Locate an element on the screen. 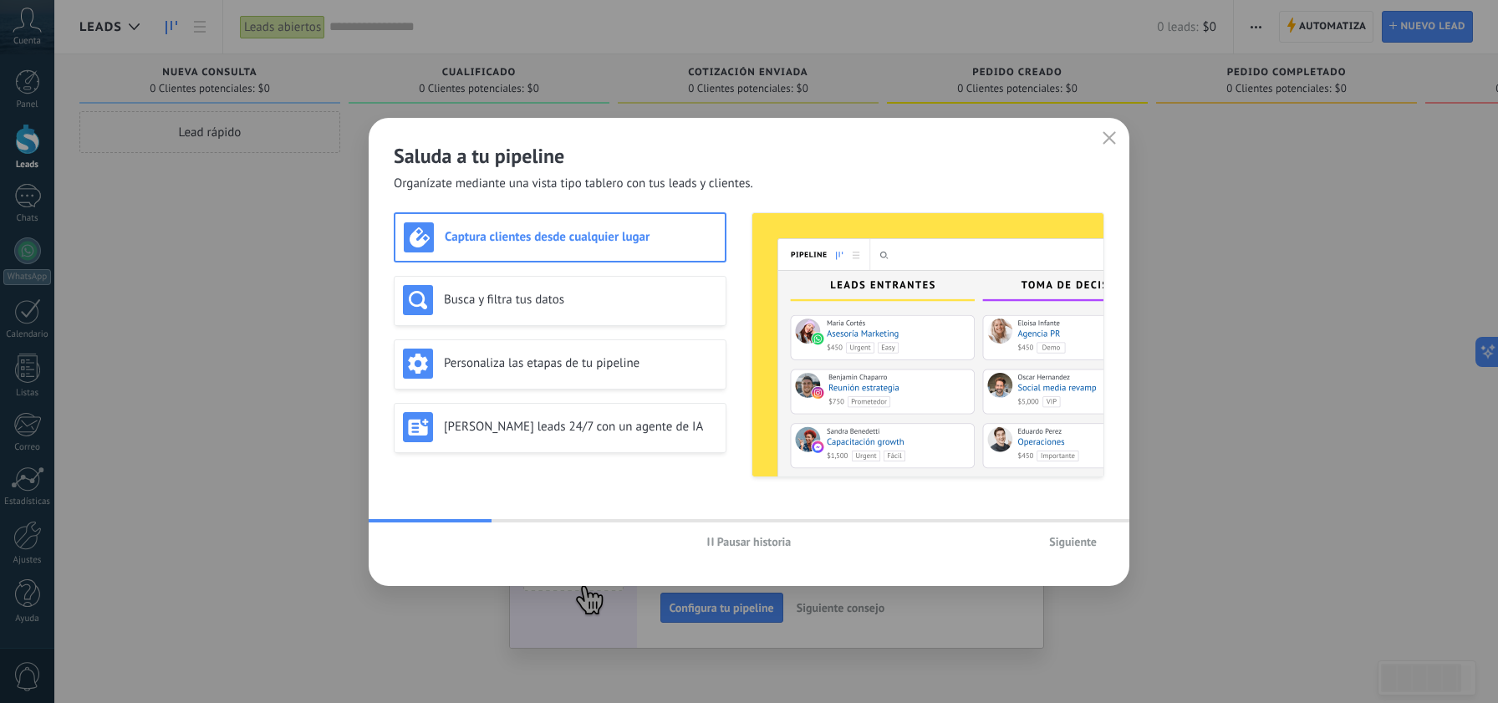 The image size is (1498, 703). h3: Captura clientes desde cualquier lugar is located at coordinates (580, 237).